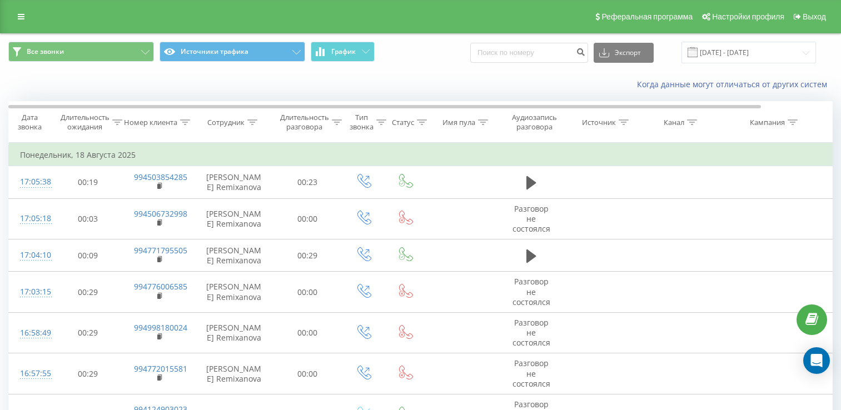  What do you see at coordinates (767, 122) in the screenshot?
I see `div: Кампания` at bounding box center [767, 122].